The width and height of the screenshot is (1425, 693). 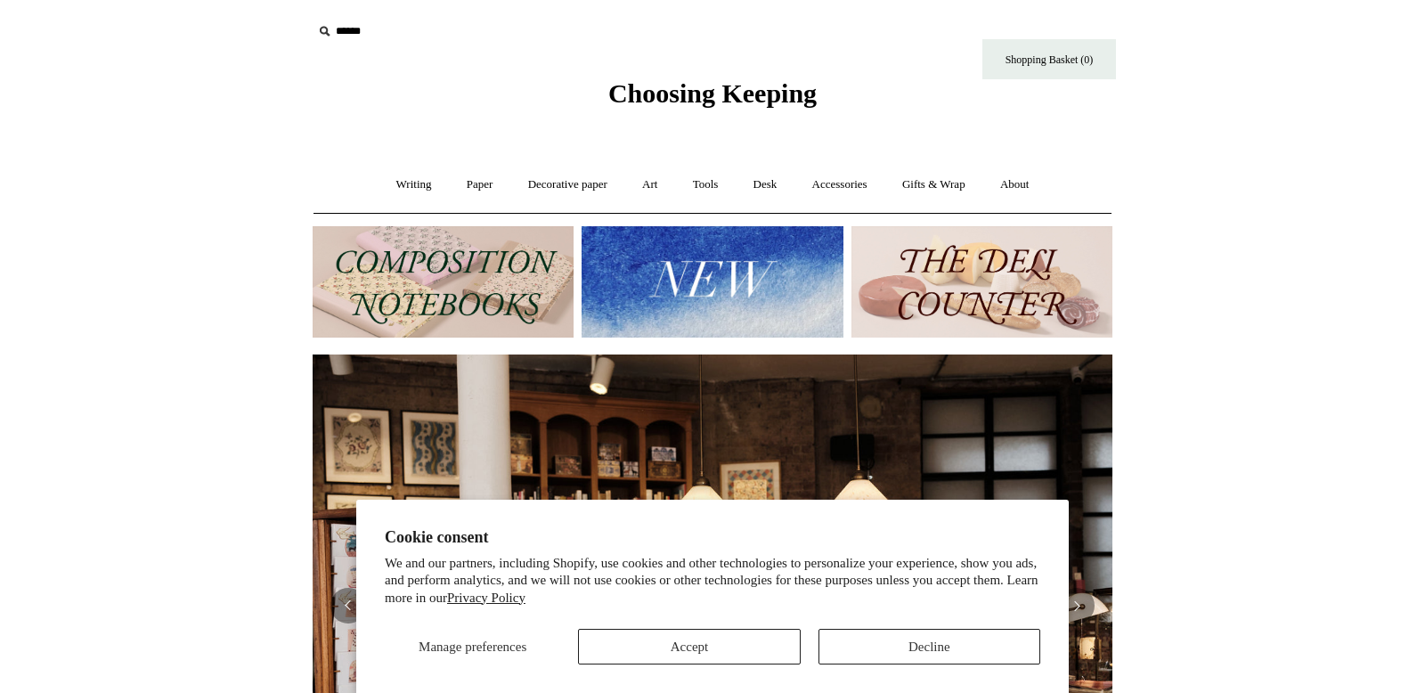 I want to click on img: 202302 Composition ledgers.jpg__PID:69722ee6-fa44-49dd-a067-31375e5d54ec, so click(x=443, y=281).